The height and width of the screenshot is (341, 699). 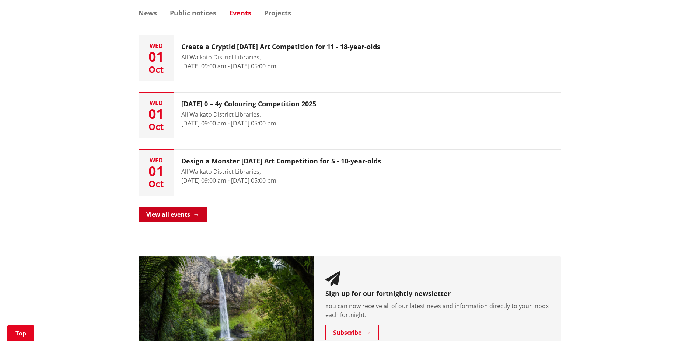 What do you see at coordinates (193, 13) in the screenshot?
I see `a: Public notices` at bounding box center [193, 13].